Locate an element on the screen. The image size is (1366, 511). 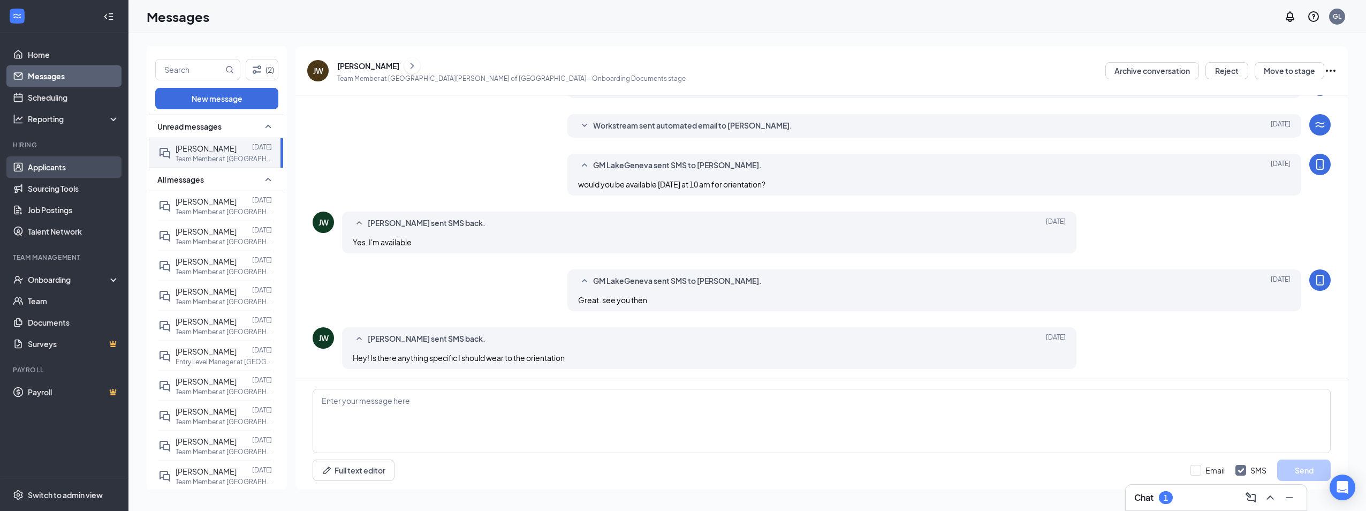
svg: Settings is located at coordinates (18, 495).